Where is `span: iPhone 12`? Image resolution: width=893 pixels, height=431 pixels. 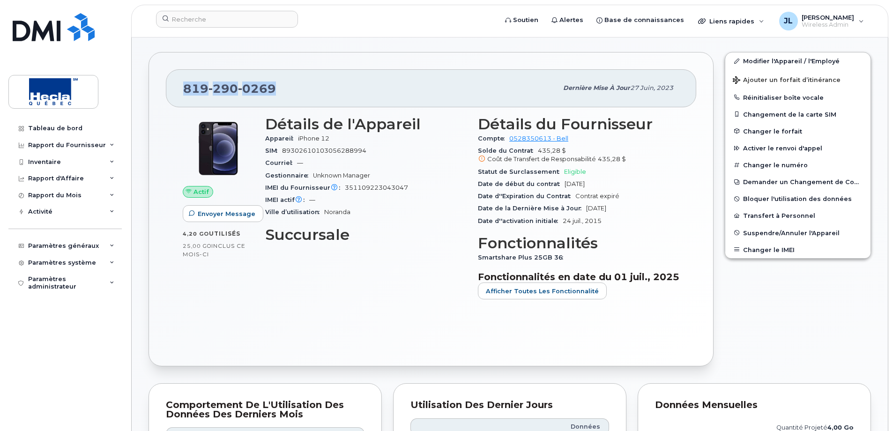
span: iPhone 12 is located at coordinates (314, 138).